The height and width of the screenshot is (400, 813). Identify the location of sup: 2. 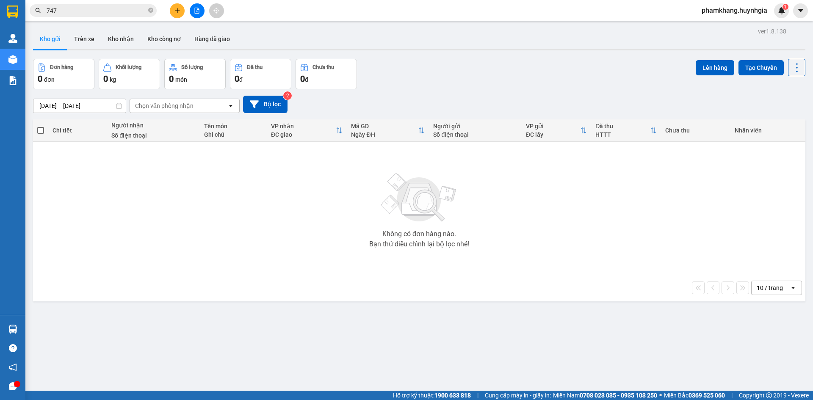
(288, 96).